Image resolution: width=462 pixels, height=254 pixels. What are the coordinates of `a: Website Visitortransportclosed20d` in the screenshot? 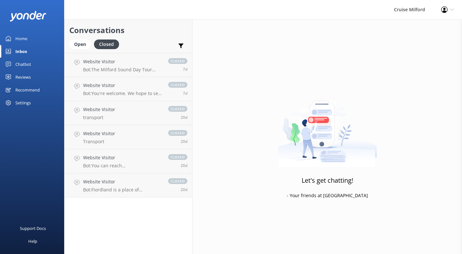 It's located at (128, 113).